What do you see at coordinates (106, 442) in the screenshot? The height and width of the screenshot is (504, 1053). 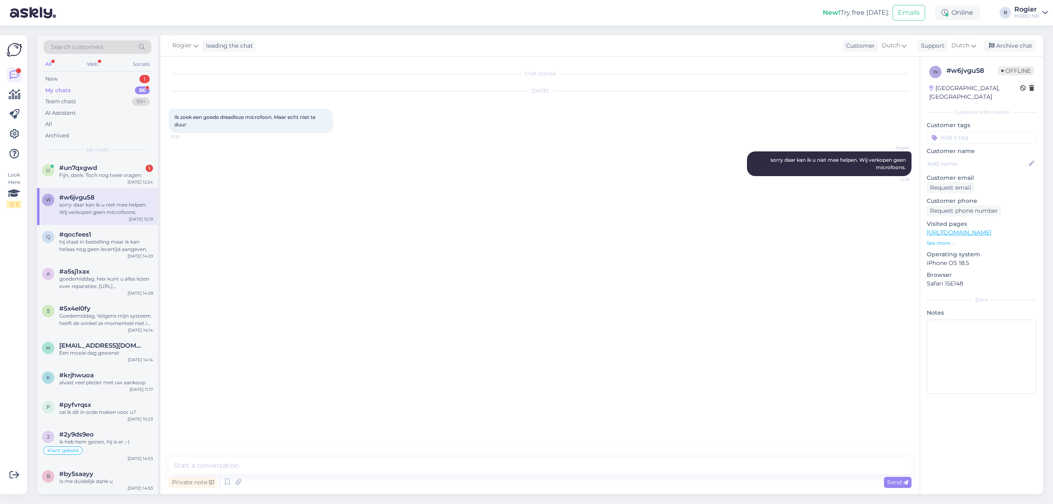 I see `div: ik heb hem gezien, hij is er ;-)` at bounding box center [106, 442].